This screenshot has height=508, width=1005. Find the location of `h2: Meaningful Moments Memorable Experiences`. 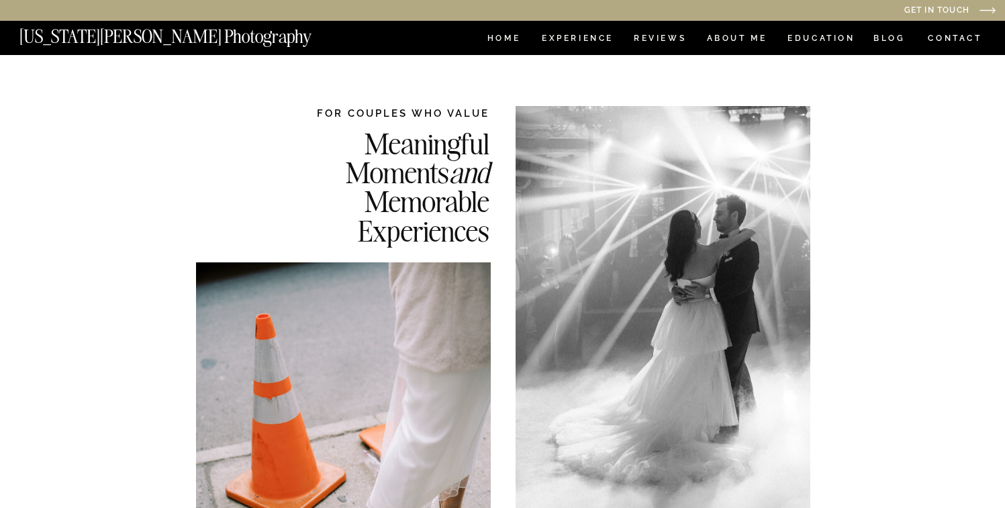

h2: Meaningful Moments Memorable Experiences is located at coordinates (383, 186).